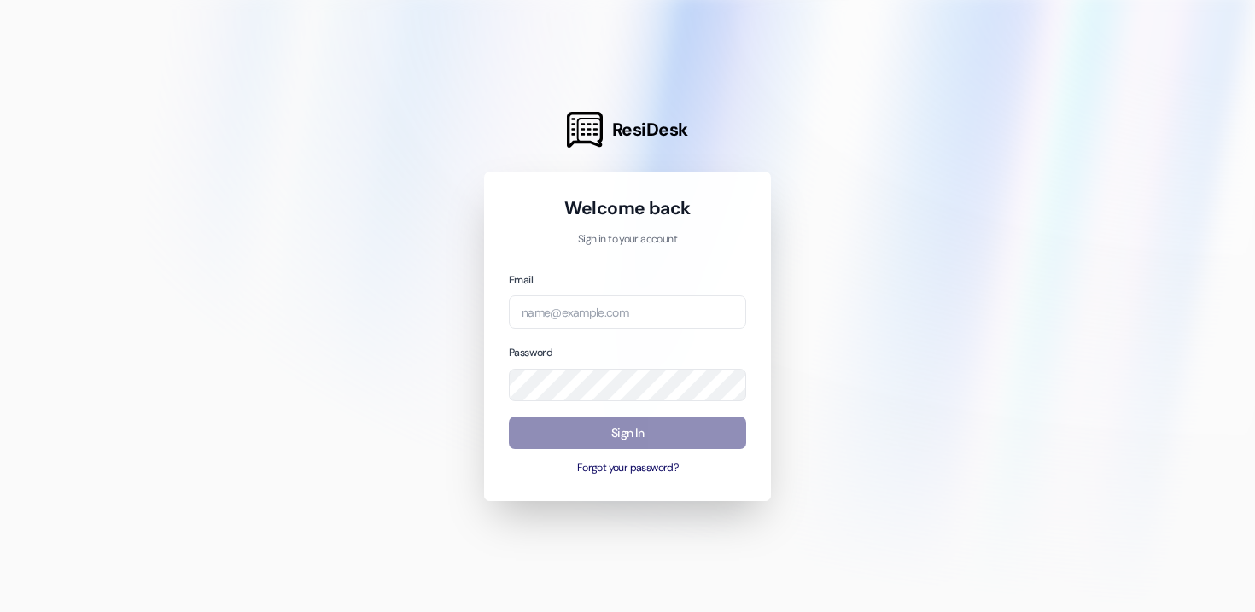 This screenshot has width=1255, height=612. Describe the element at coordinates (627, 312) in the screenshot. I see `input: name@example.com` at that location.